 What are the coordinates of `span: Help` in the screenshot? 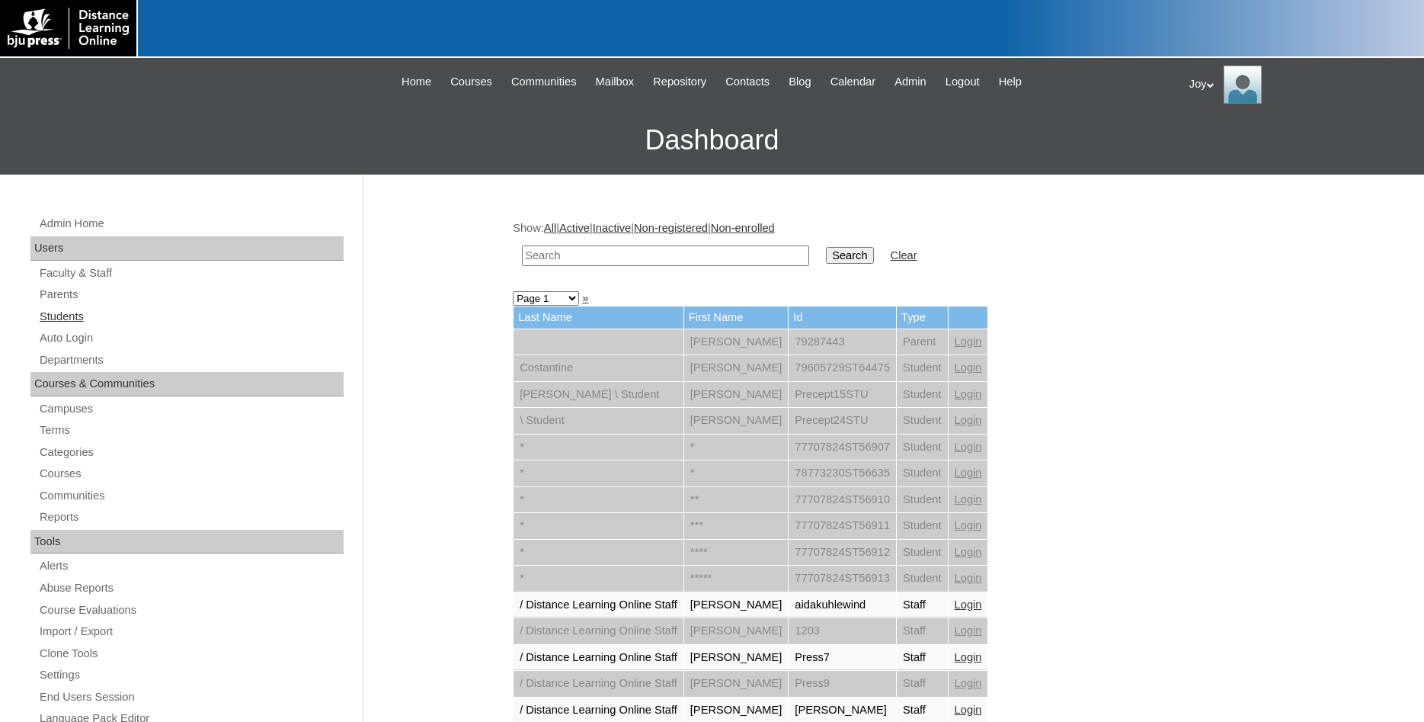 It's located at (1011, 82).